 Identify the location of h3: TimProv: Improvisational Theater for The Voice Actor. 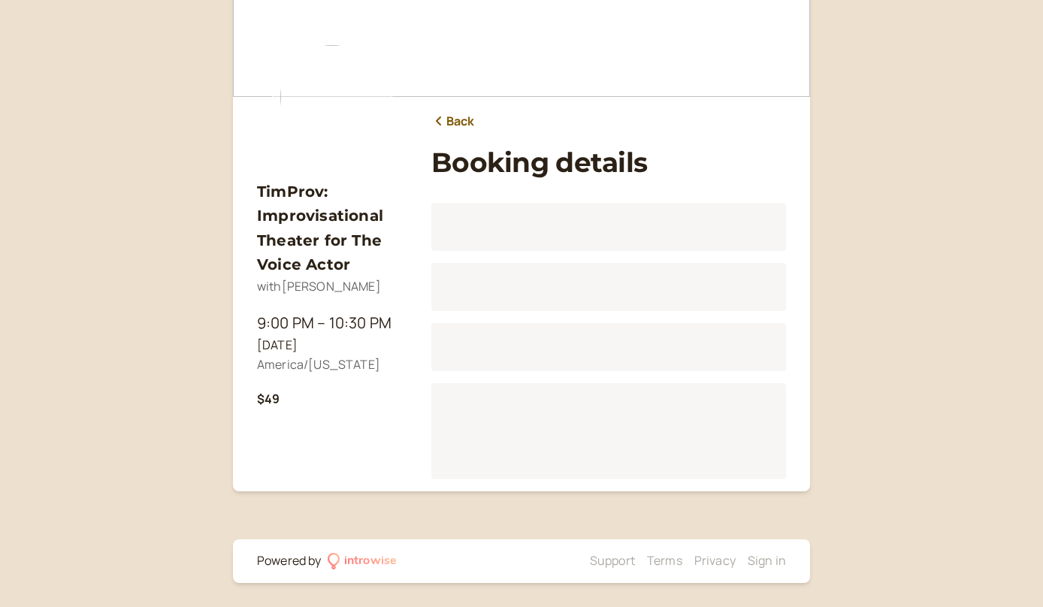
(332, 228).